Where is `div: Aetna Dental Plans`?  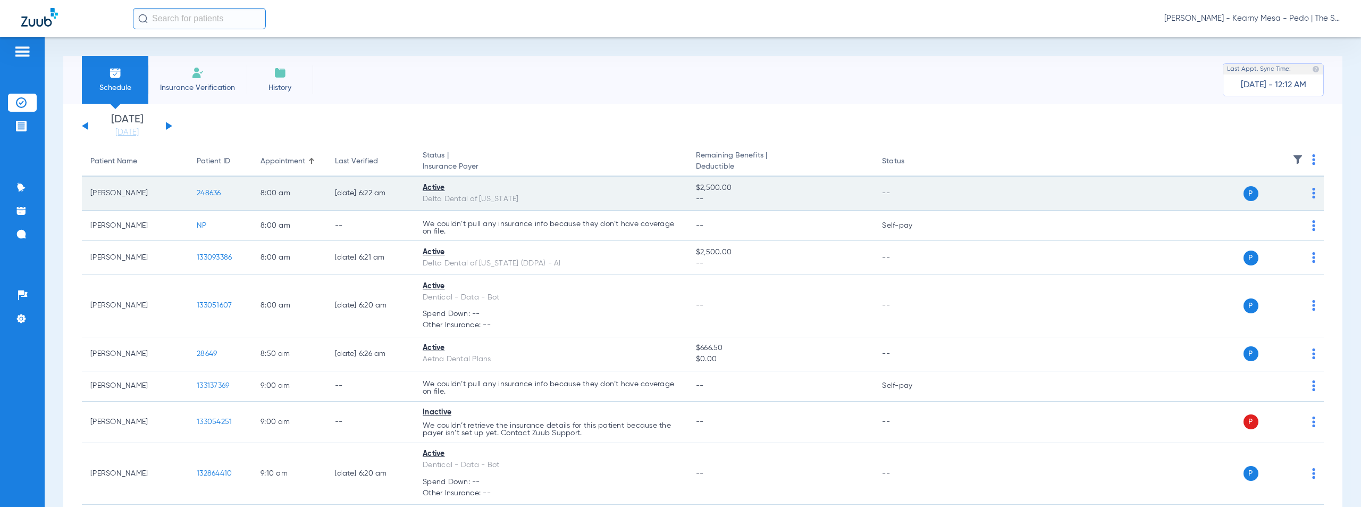
div: Aetna Dental Plans is located at coordinates (551, 359).